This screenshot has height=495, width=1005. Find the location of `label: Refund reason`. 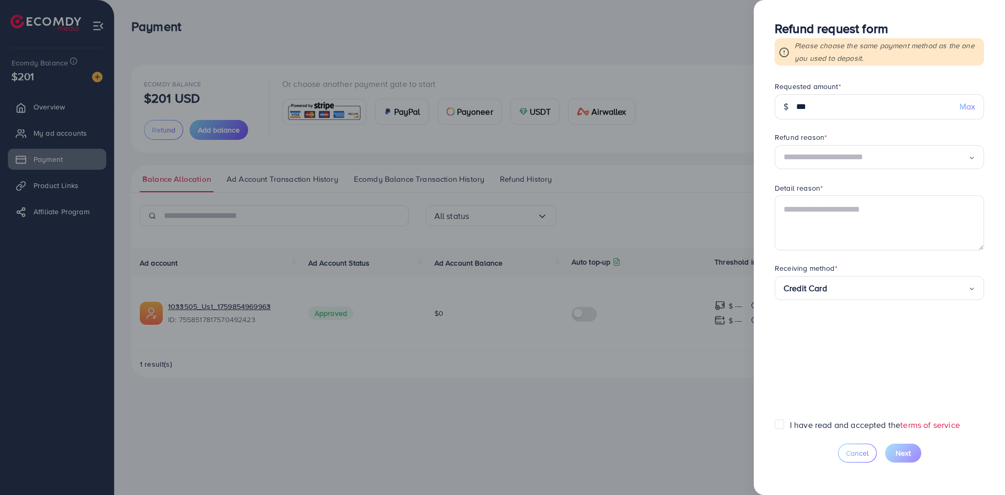

label: Refund reason is located at coordinates (801, 137).